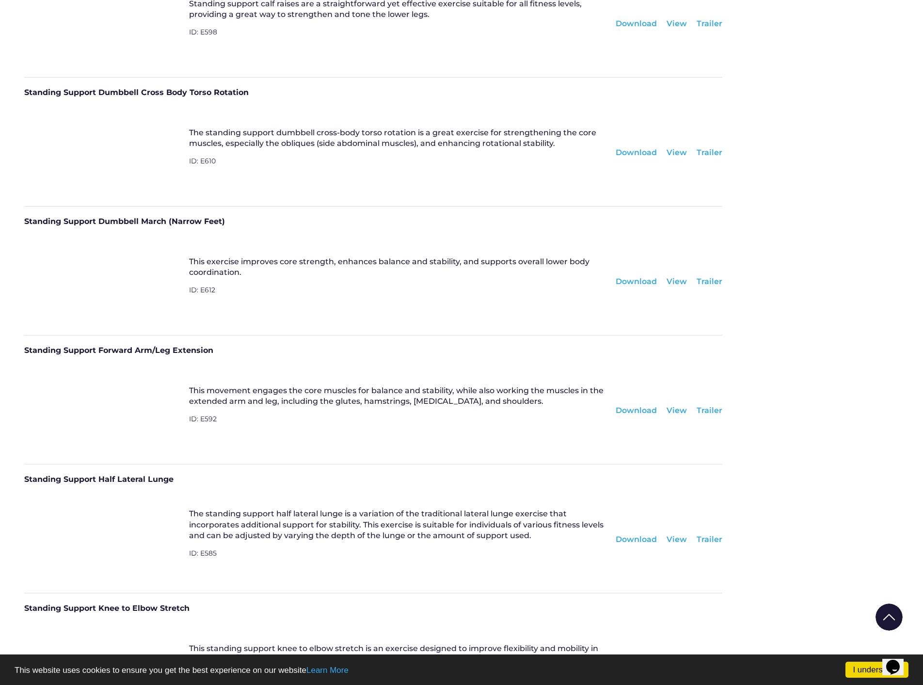  What do you see at coordinates (373, 95) in the screenshot?
I see `div: Standing Support Dumbbell Cross Body Torso Rotation` at bounding box center [373, 95].